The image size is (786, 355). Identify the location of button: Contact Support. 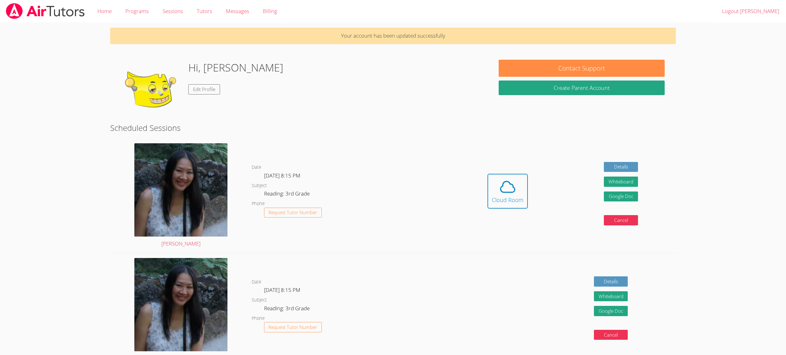
(582, 68).